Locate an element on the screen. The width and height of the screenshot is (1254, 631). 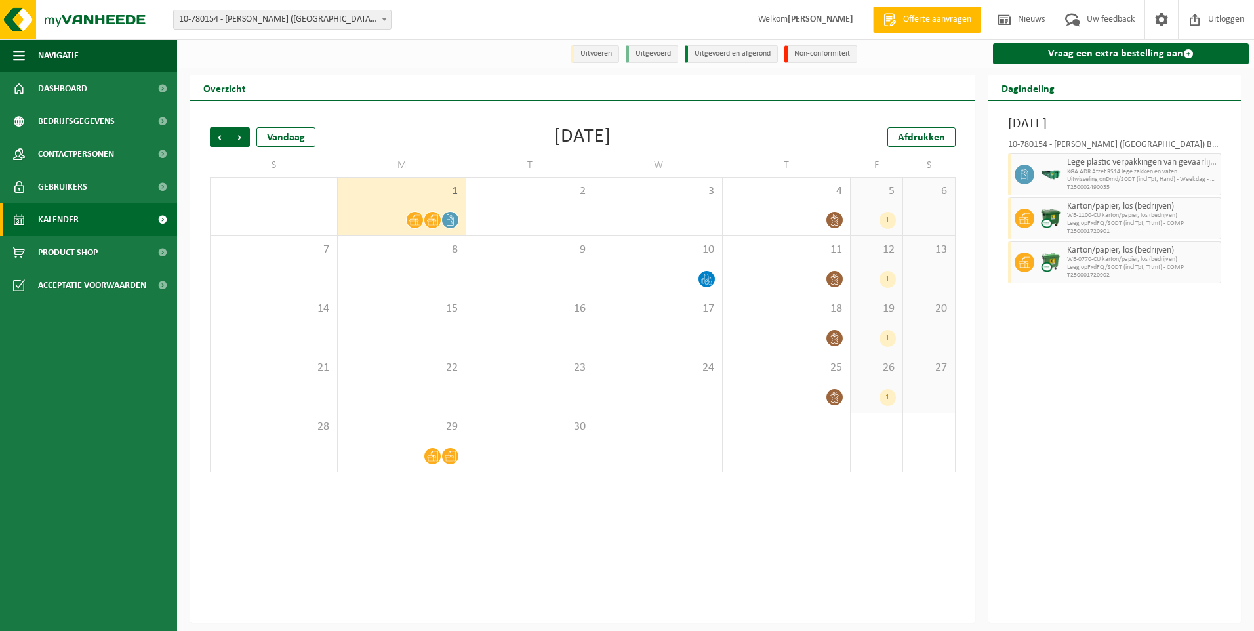
span: 14 is located at coordinates (274, 309).